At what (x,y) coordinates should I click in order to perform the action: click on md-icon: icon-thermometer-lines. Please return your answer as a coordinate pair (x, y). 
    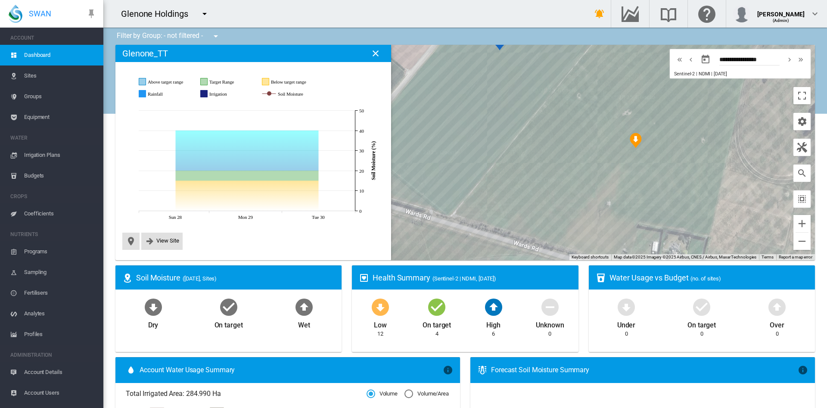
    Looking at the image, I should click on (482, 370).